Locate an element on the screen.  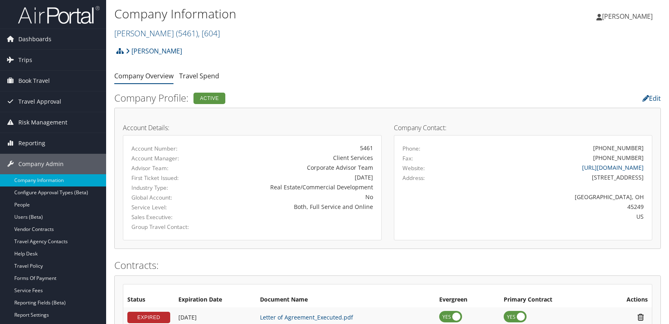
label: Address: is located at coordinates (413, 178).